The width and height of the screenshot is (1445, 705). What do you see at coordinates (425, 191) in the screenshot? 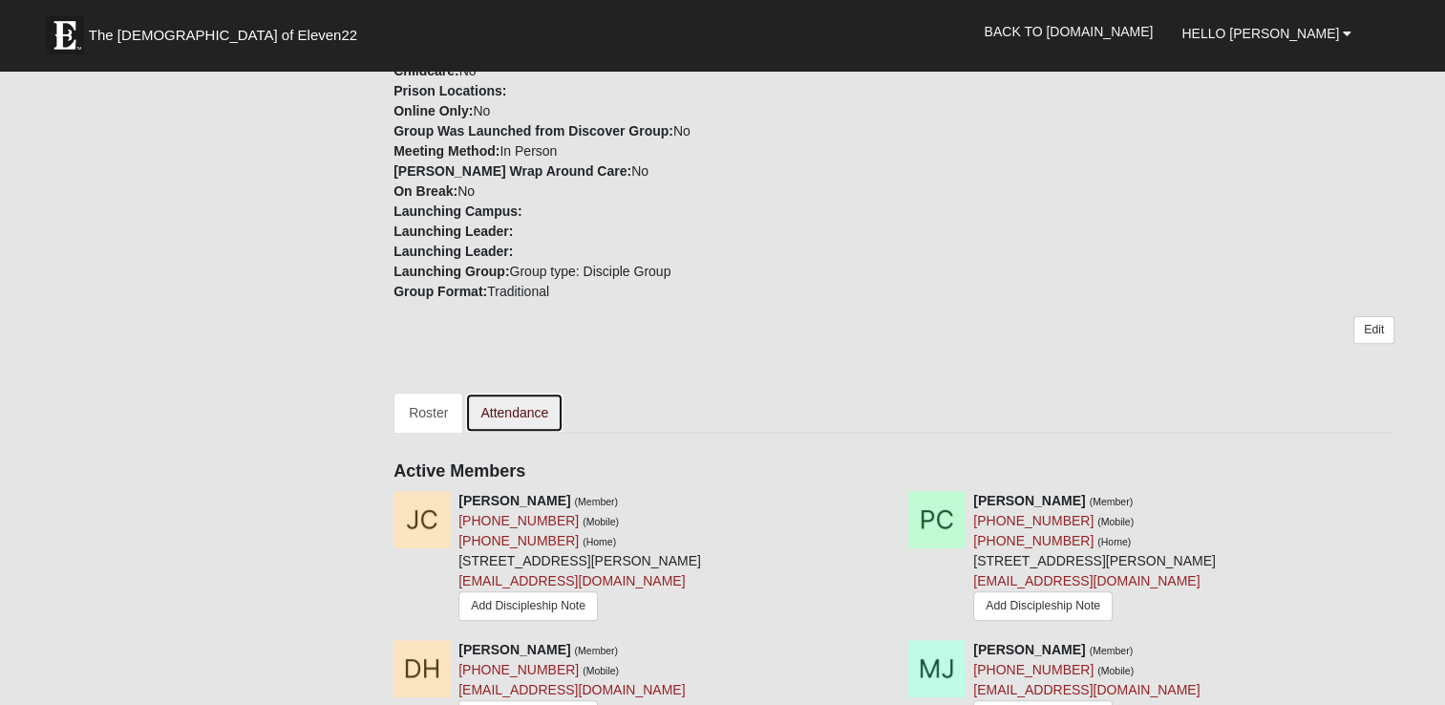
I see `strong: On Break:` at bounding box center [425, 191].